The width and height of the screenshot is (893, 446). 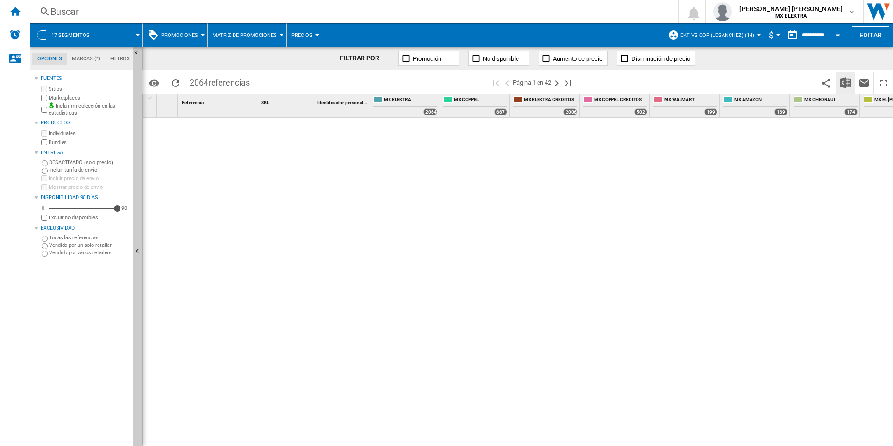 I want to click on div: 2064 offers sold by MX ELEKTRA, so click(x=430, y=112).